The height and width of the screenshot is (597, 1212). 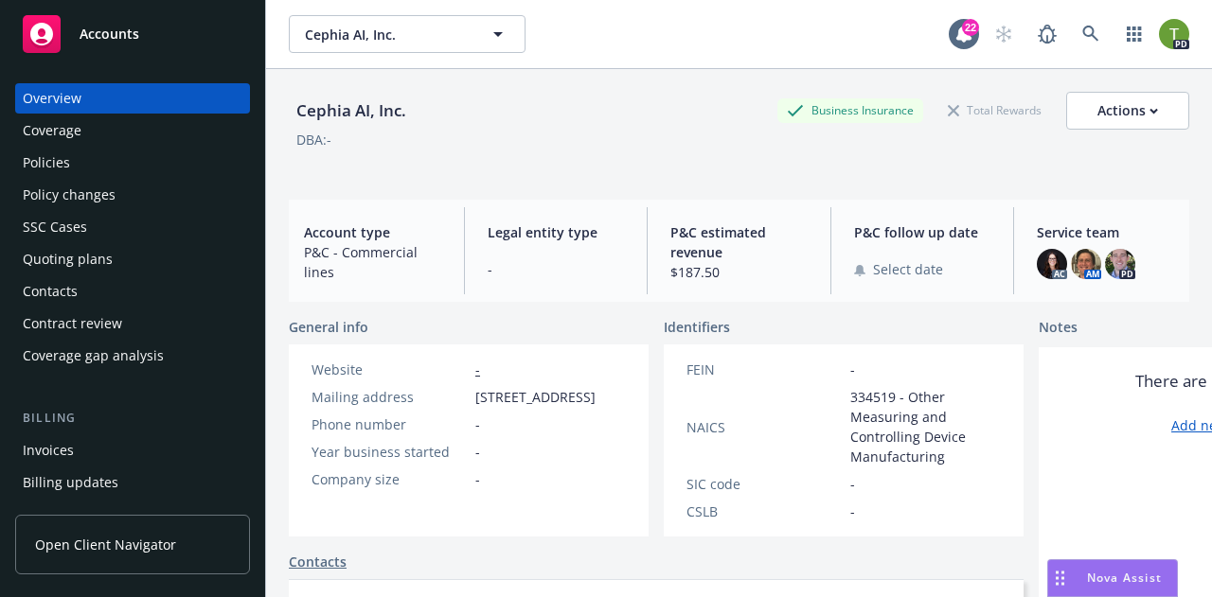 I want to click on a: Start snowing, so click(x=1003, y=34).